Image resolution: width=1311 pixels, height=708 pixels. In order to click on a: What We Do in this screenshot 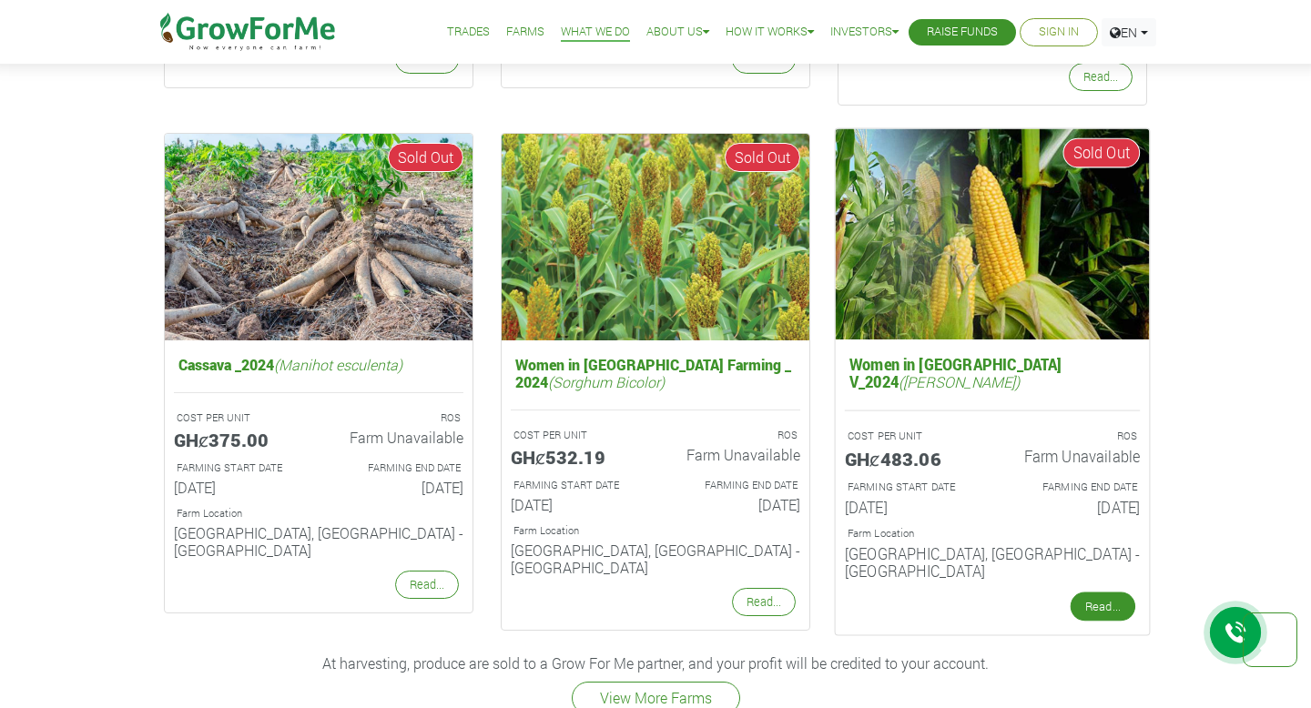, I will do `click(595, 32)`.